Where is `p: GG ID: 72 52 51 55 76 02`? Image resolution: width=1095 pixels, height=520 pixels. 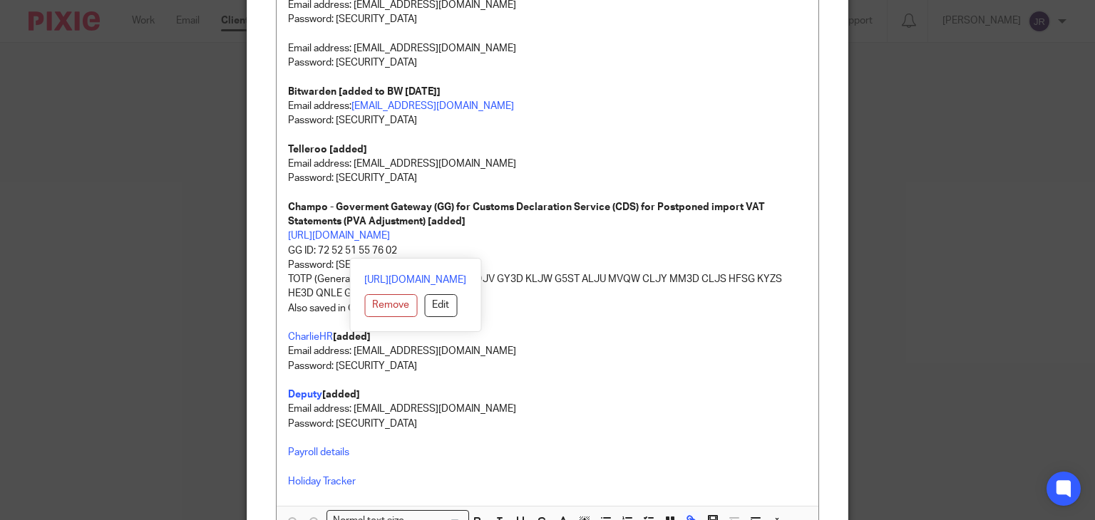 p: GG ID: 72 52 51 55 76 02 is located at coordinates (547, 251).